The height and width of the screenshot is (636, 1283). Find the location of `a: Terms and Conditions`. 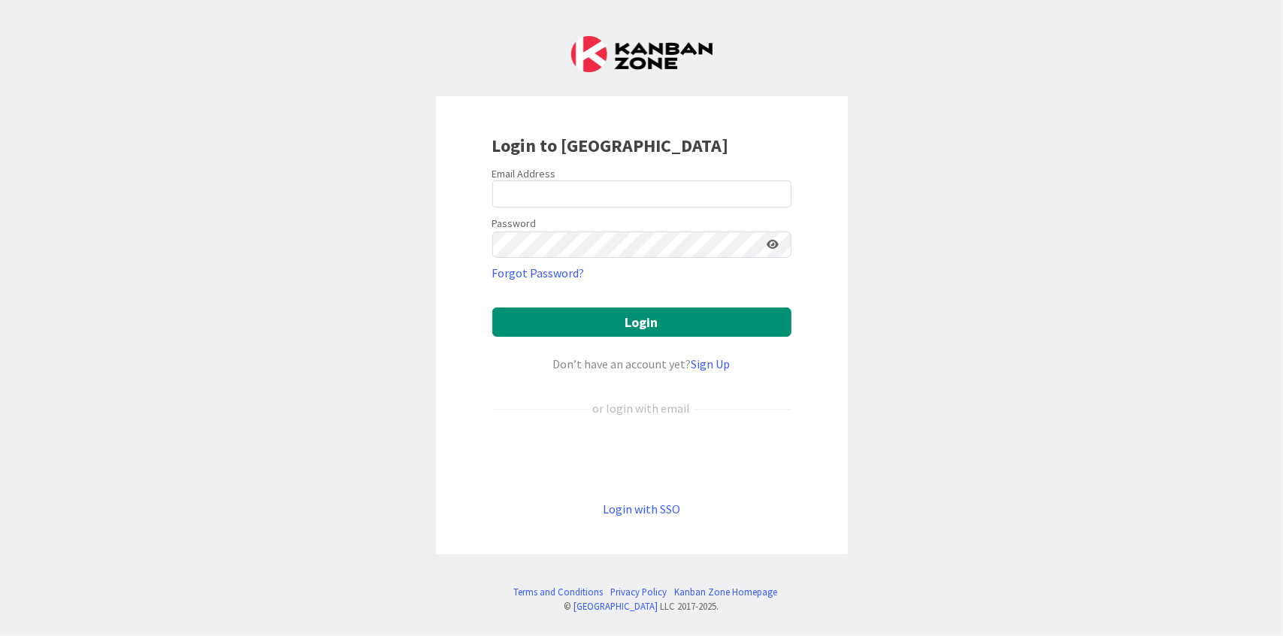

a: Terms and Conditions is located at coordinates (558, 592).